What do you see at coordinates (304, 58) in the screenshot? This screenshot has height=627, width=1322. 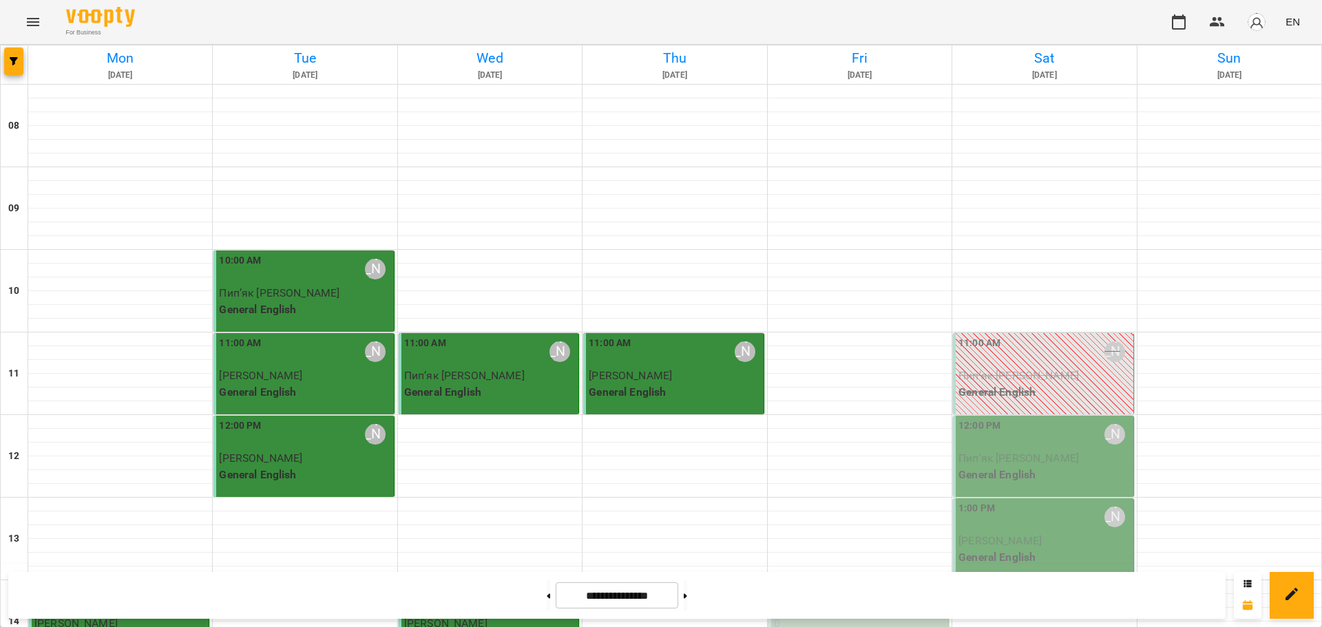 I see `h6: Tue` at bounding box center [304, 58].